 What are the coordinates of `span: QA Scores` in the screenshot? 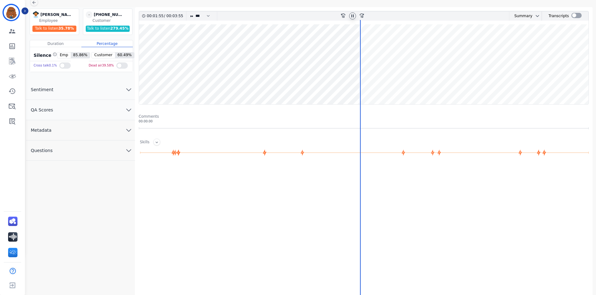 It's located at (42, 110).